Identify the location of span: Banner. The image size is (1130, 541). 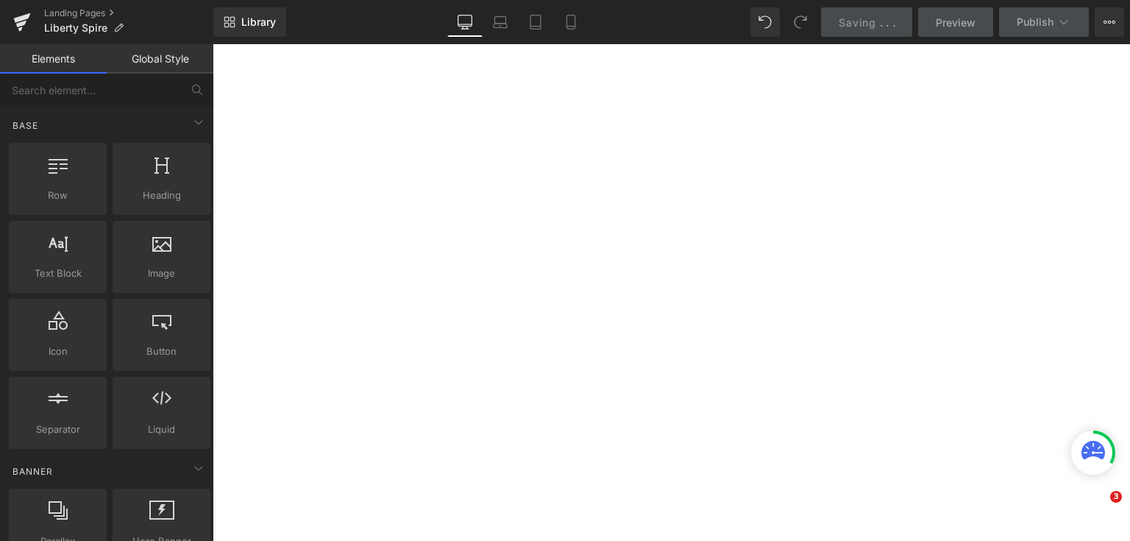
(32, 471).